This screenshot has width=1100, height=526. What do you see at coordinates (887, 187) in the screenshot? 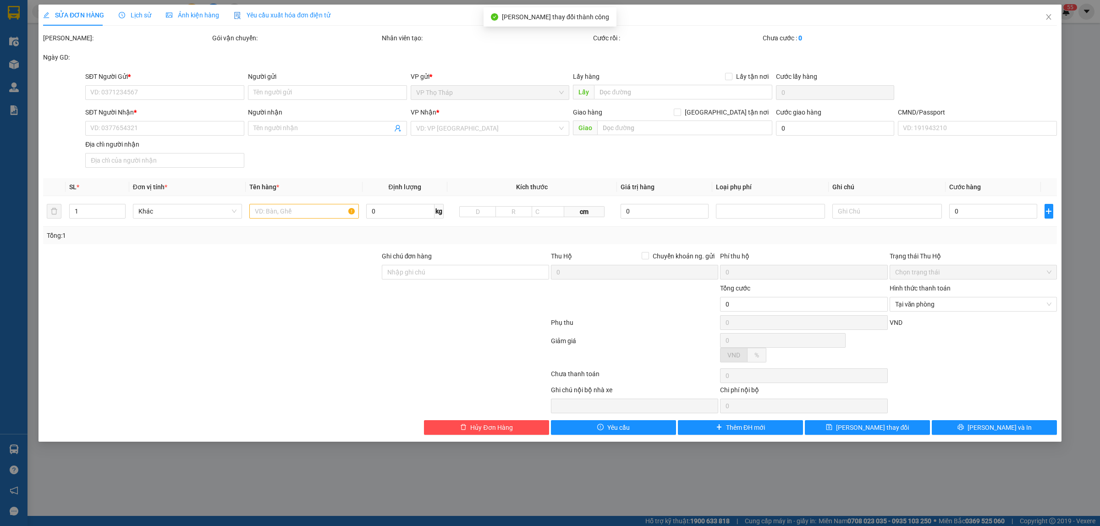
I see `th: Ghi chú` at bounding box center [887, 187].